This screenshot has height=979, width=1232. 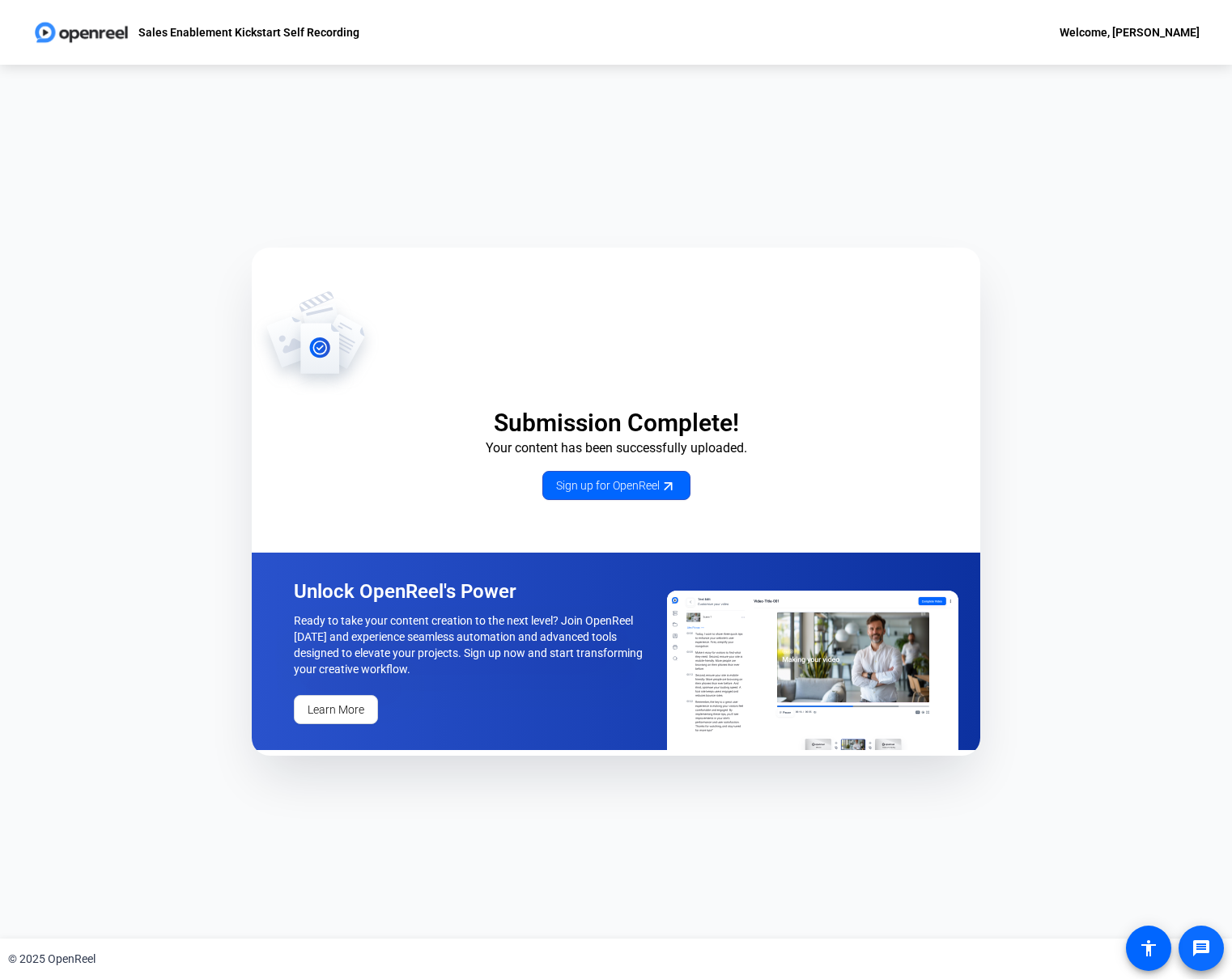 What do you see at coordinates (616, 486) in the screenshot?
I see `span: Sign up for OpenReel` at bounding box center [616, 486].